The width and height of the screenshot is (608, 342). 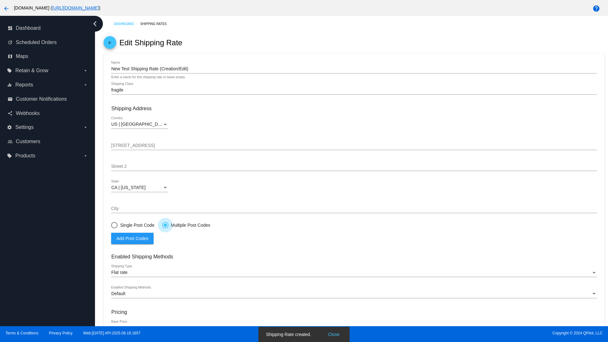 I want to click on button: Add Post Codes, so click(x=132, y=238).